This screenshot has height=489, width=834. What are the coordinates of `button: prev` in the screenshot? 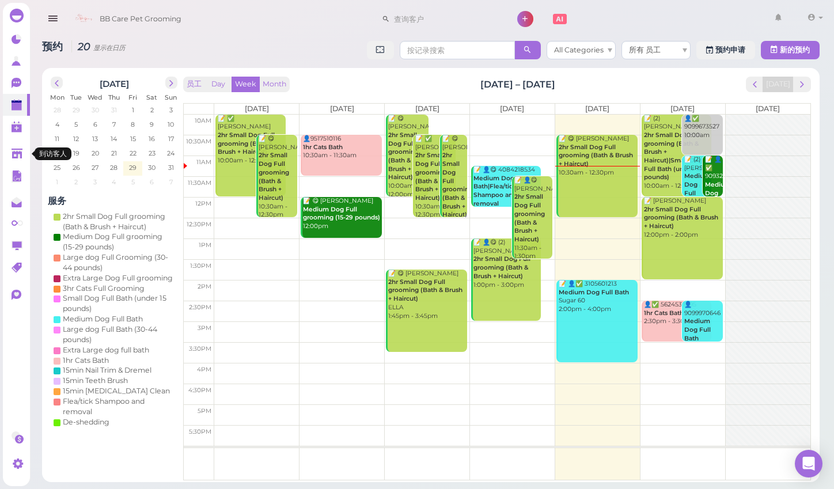 It's located at (754, 84).